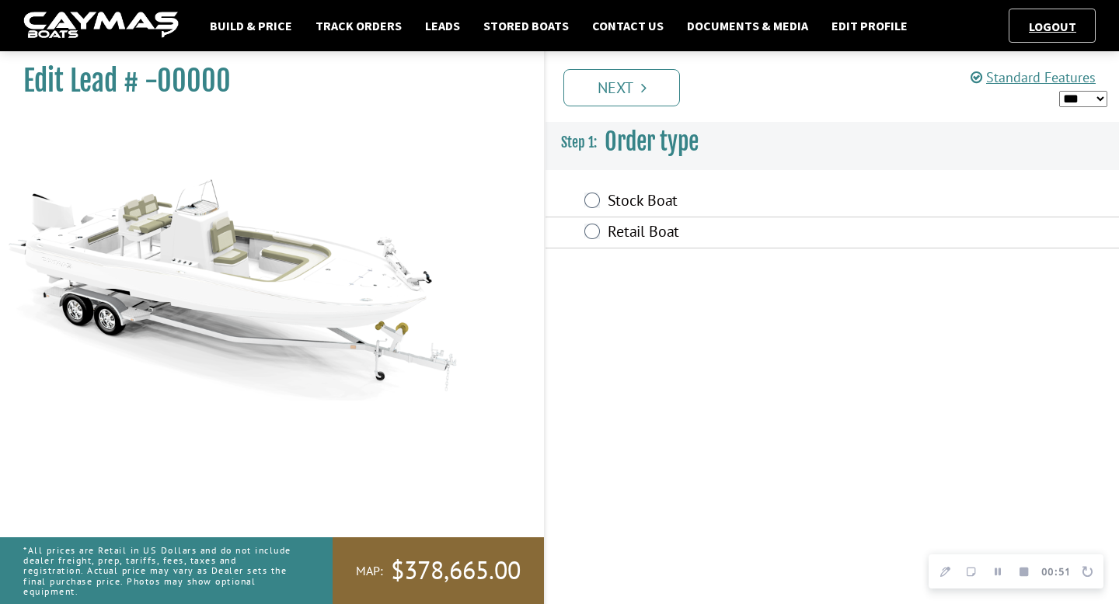 This screenshot has height=604, width=1119. Describe the element at coordinates (869, 26) in the screenshot. I see `a: Edit Profile` at that location.